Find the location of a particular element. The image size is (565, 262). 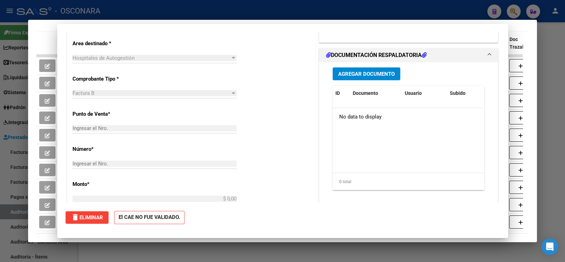

p: Monto is located at coordinates (108, 184).